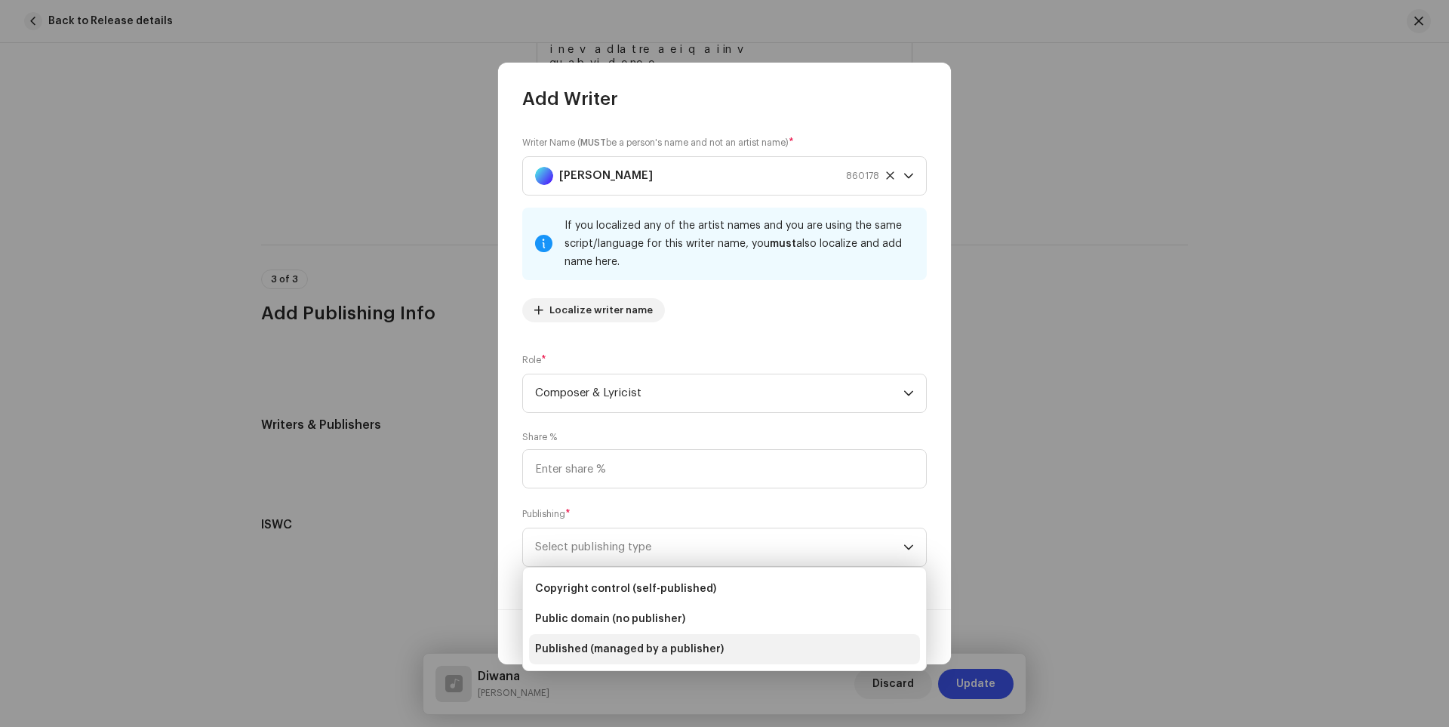 The width and height of the screenshot is (1449, 727). What do you see at coordinates (863, 176) in the screenshot?
I see `span: 860178` at bounding box center [863, 176].